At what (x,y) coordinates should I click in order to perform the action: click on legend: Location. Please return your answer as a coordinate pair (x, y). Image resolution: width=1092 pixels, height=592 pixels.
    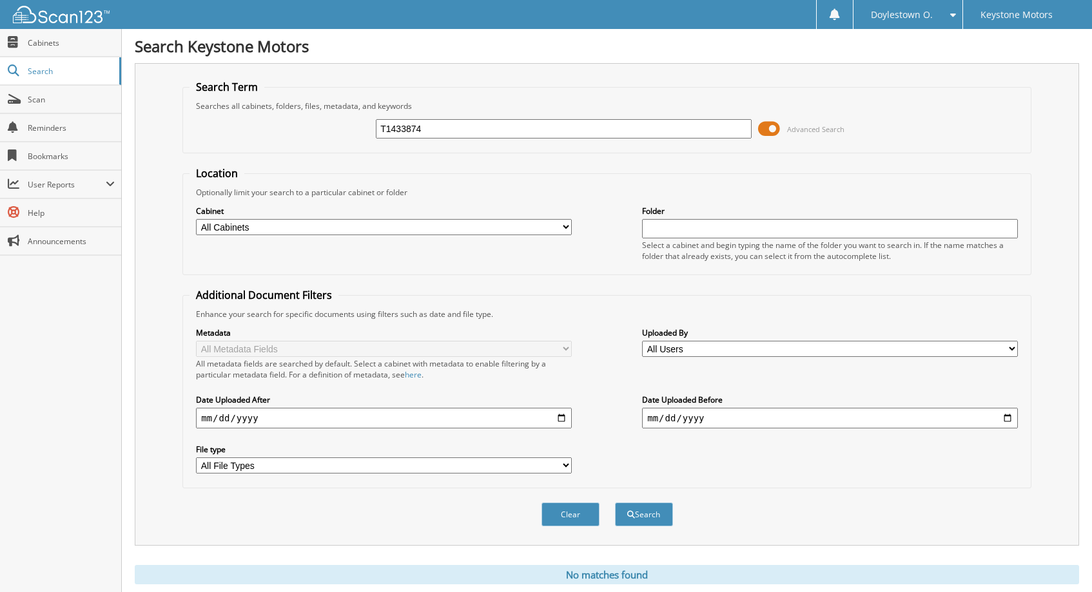
    Looking at the image, I should click on (217, 173).